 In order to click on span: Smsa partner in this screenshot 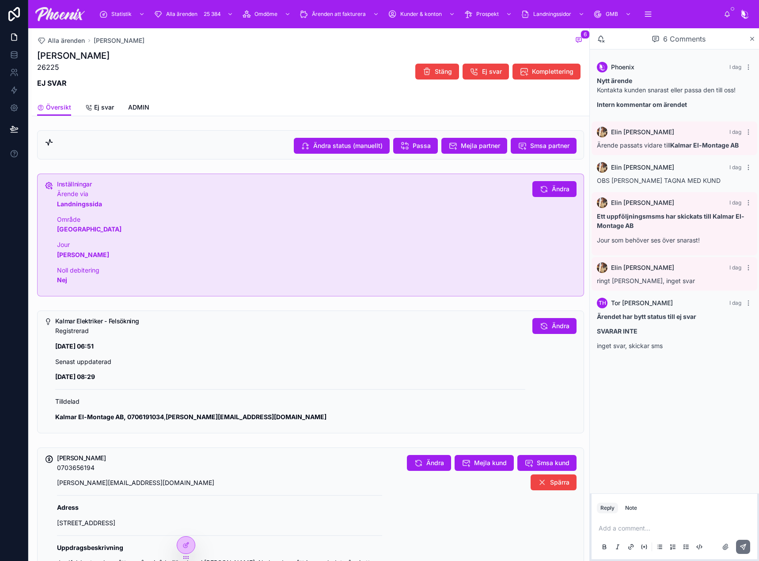, I will do `click(550, 146)`.